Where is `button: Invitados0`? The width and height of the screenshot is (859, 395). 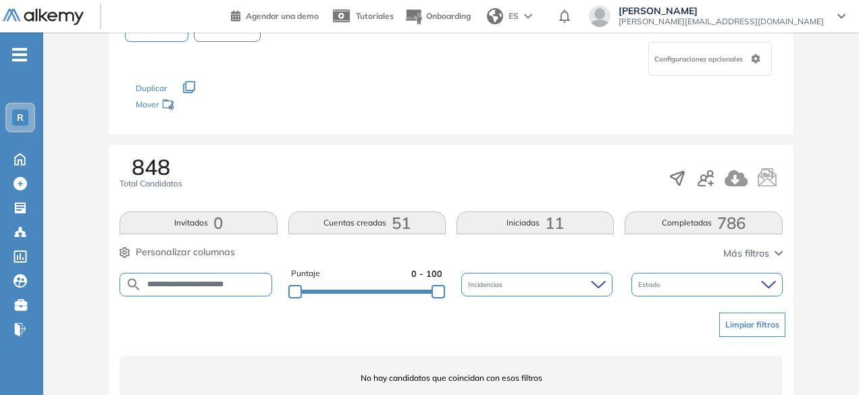
button: Invitados0 is located at coordinates (198, 223).